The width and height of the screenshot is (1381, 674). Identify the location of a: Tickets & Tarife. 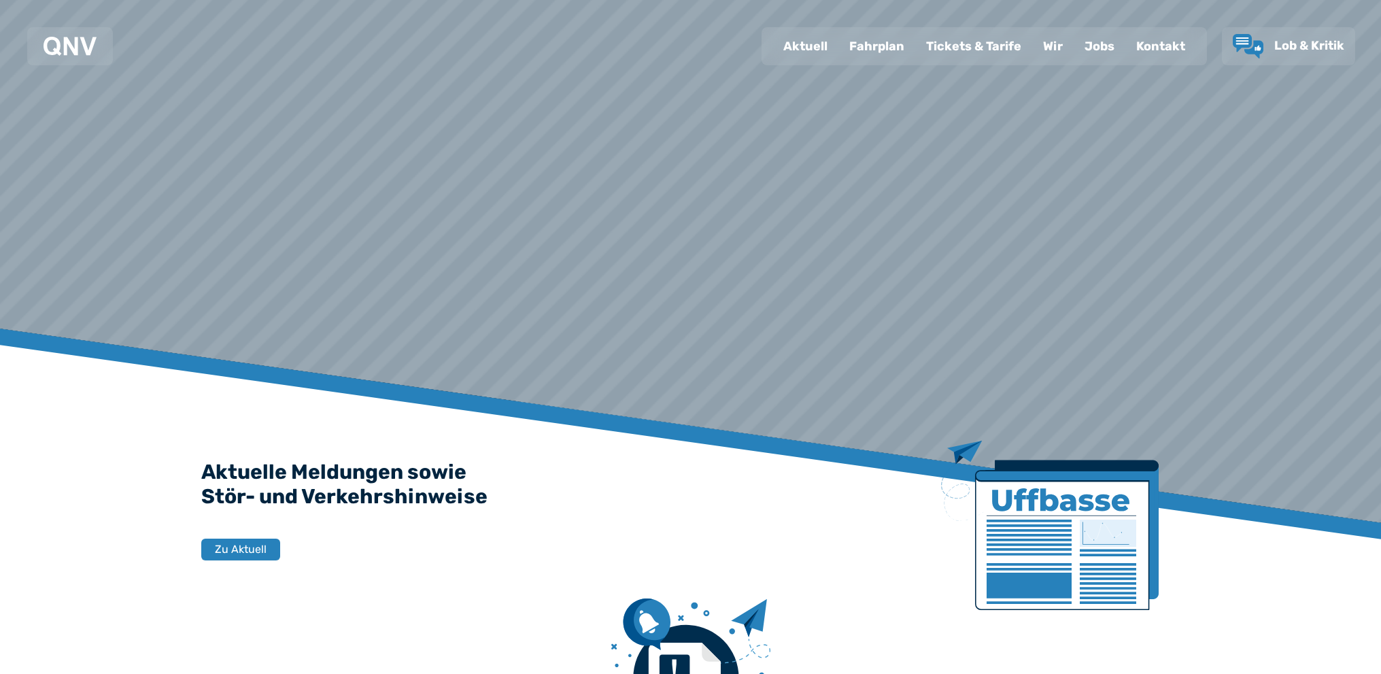
(974, 46).